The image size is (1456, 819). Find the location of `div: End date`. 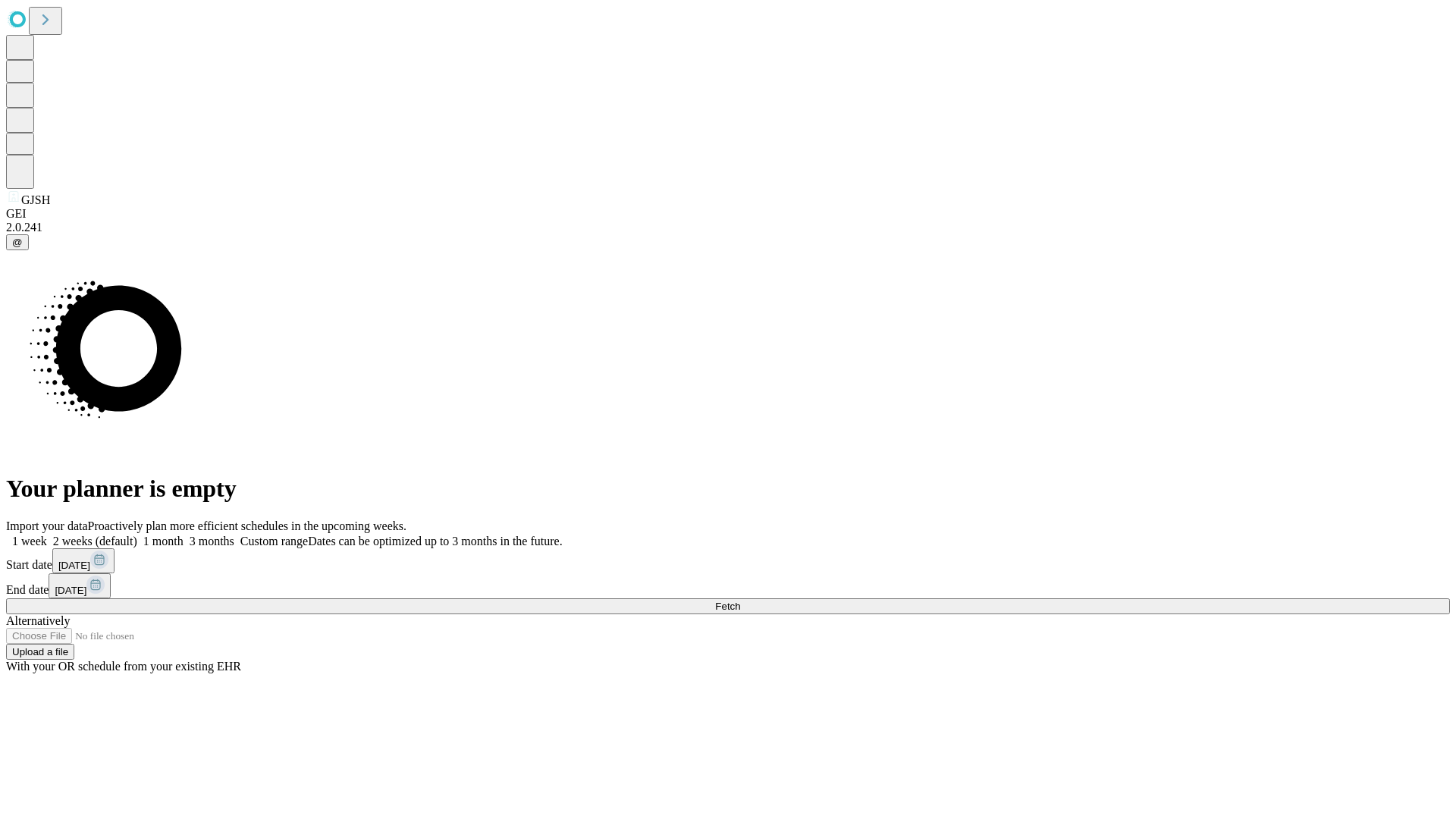

div: End date is located at coordinates (728, 586).